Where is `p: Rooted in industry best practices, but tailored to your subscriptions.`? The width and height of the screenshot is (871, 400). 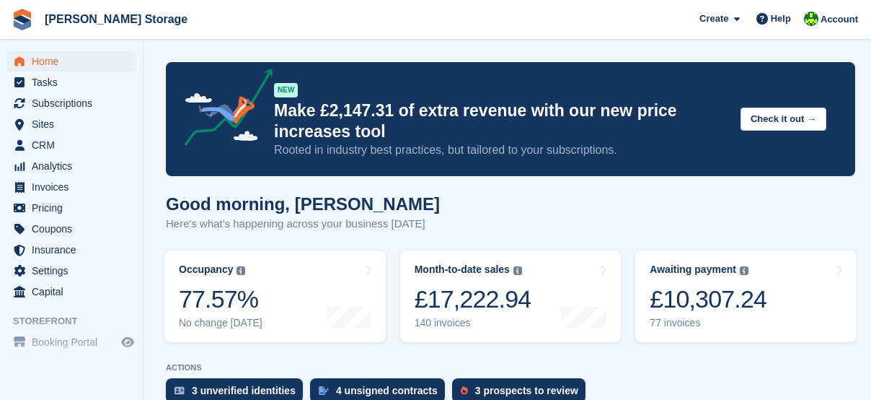
p: Rooted in industry best practices, but tailored to your subscriptions. is located at coordinates (501, 150).